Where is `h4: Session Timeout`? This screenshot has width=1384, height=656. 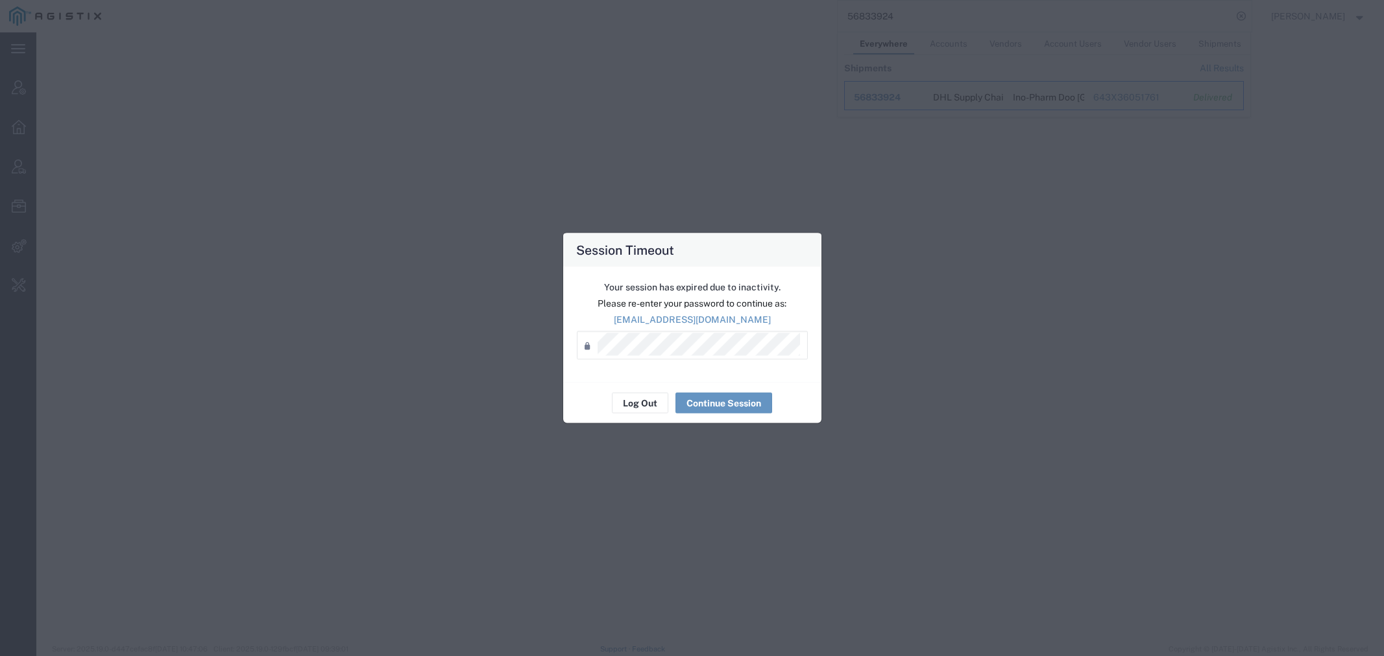
h4: Session Timeout is located at coordinates (625, 250).